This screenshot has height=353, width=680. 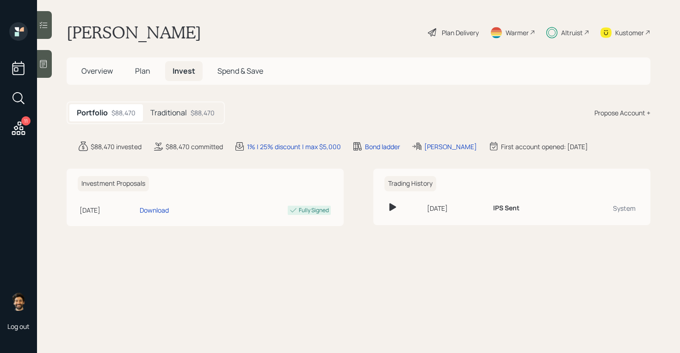 What do you see at coordinates (194, 146) in the screenshot?
I see `div: $88,470 committed` at bounding box center [194, 146].